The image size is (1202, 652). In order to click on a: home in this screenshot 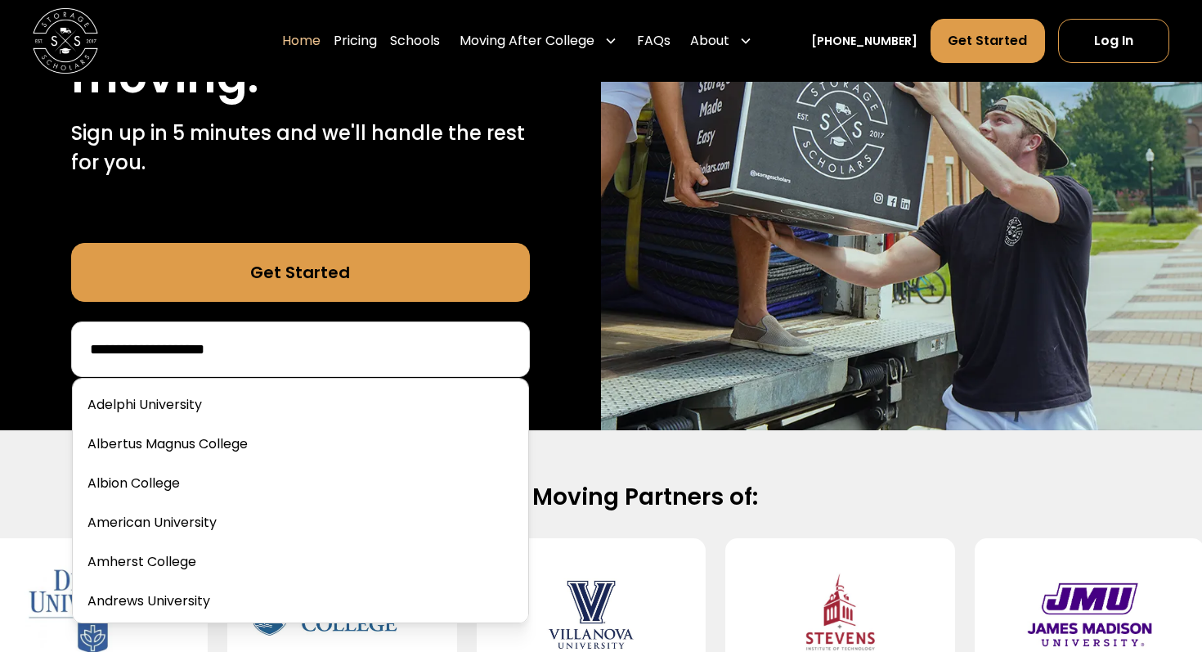, I will do `click(65, 41)`.